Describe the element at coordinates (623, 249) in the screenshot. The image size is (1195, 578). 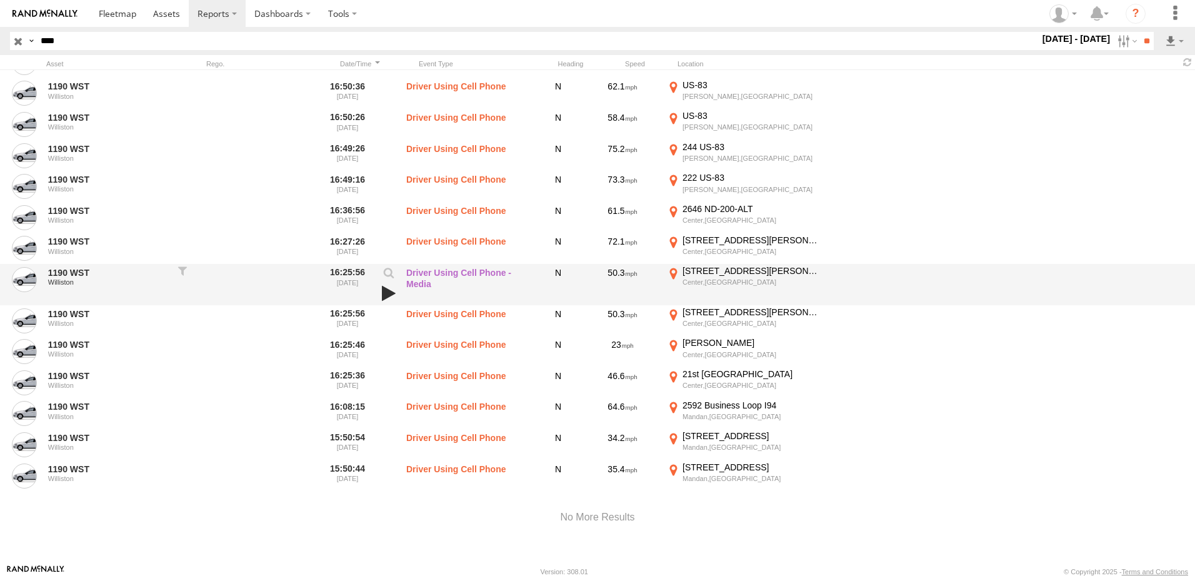
I see `div: 72.1` at that location.